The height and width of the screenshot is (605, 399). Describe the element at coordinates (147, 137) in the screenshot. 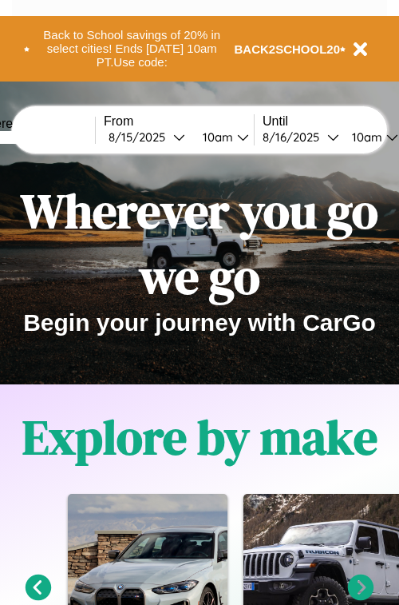

I see `button: 8/15/2025` at that location.